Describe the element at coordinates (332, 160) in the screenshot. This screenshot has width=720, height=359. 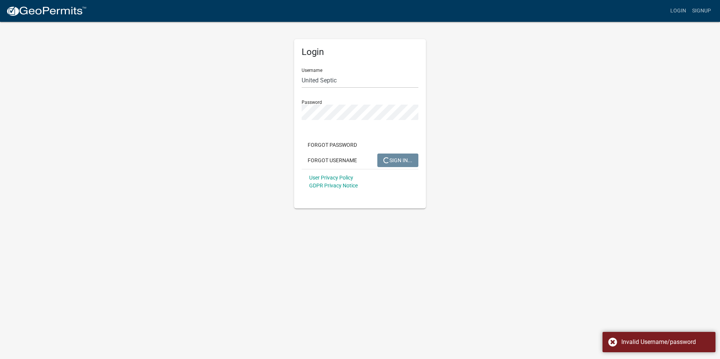
I see `button: Forgot Username` at that location.